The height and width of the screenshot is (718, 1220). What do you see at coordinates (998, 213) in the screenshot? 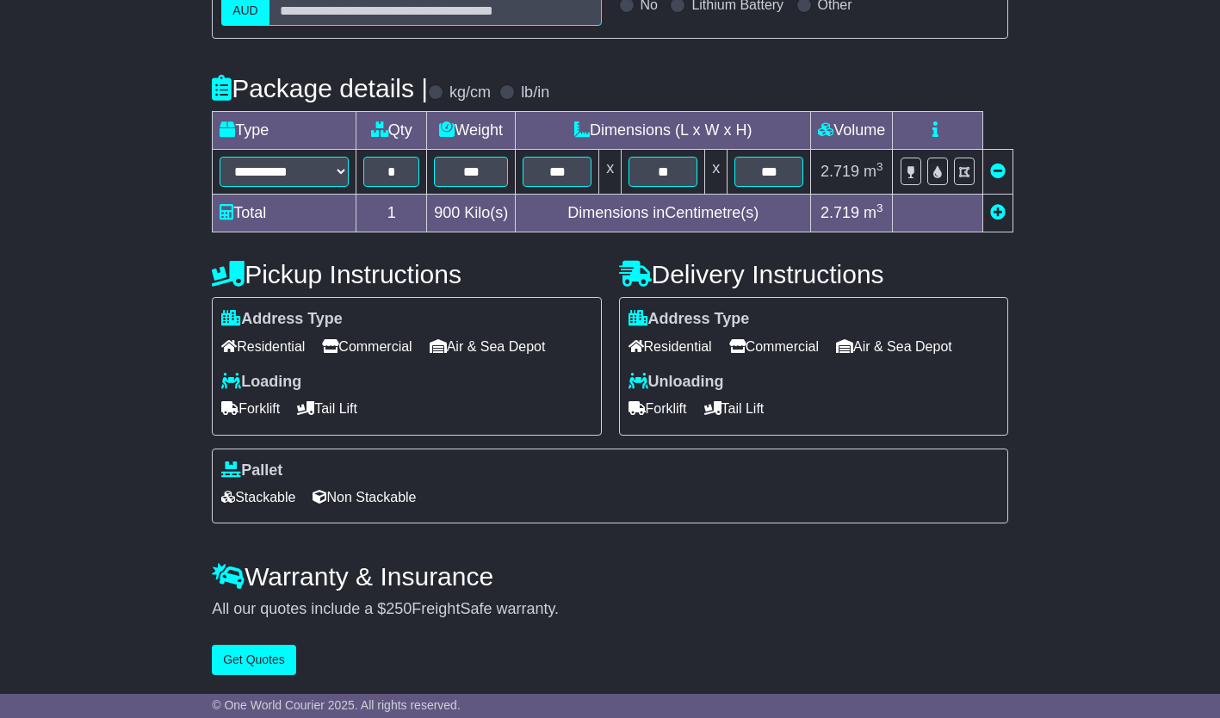
I see `a: Add new item` at bounding box center [998, 213].